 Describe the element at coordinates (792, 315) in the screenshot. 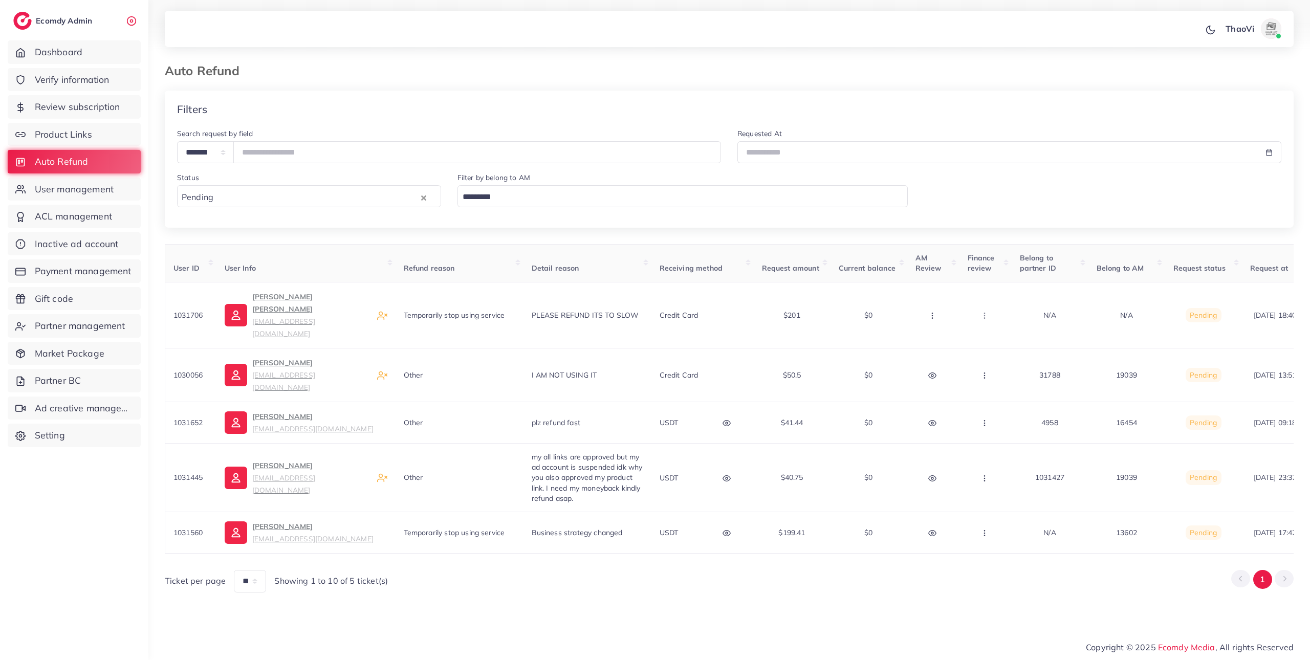

I see `span: $201` at that location.